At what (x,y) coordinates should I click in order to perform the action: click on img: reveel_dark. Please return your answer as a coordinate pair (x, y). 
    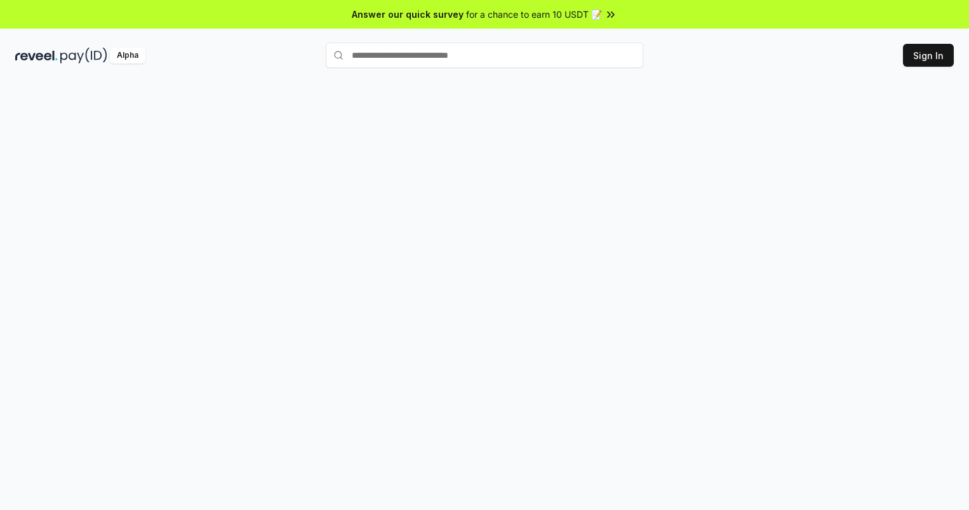
    Looking at the image, I should click on (36, 55).